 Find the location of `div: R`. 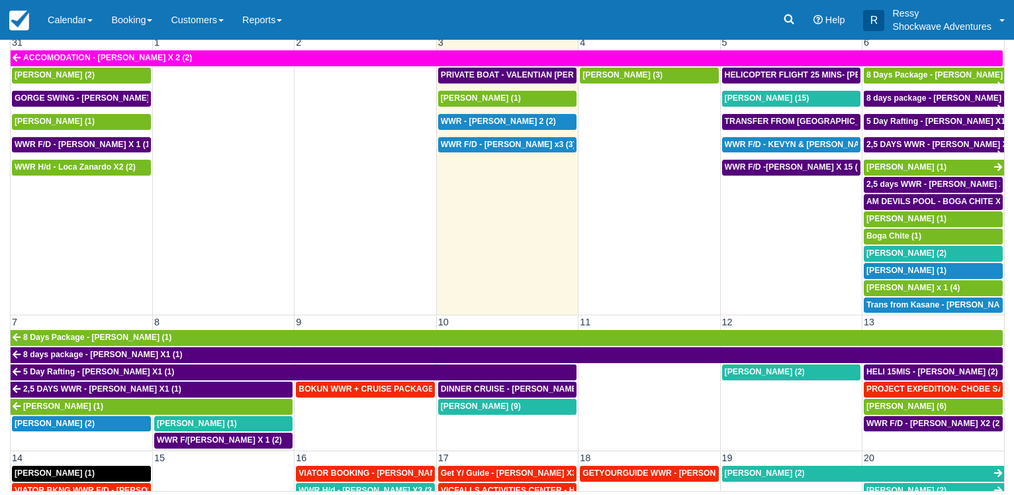

div: R is located at coordinates (874, 21).